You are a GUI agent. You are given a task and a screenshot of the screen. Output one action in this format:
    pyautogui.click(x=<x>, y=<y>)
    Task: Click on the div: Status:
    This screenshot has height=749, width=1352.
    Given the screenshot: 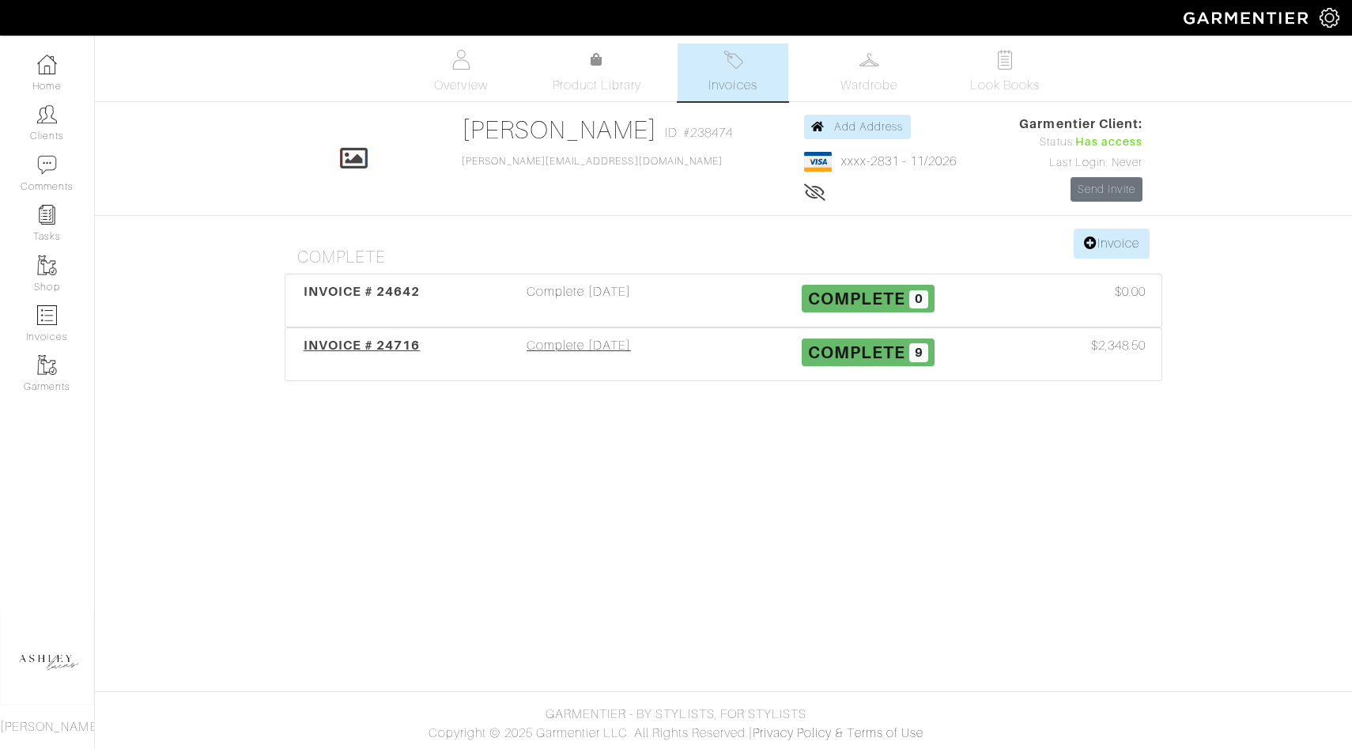 What is the action you would take?
    pyautogui.click(x=1081, y=142)
    